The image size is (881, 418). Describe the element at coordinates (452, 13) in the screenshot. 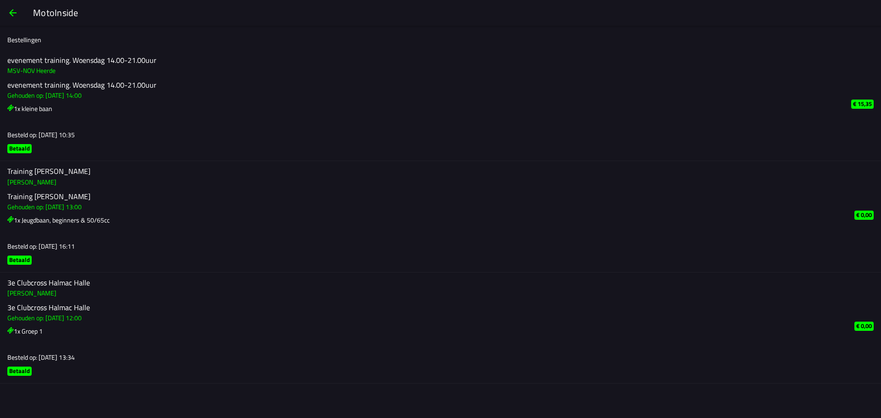

I see `ion-title: MotoInside` at that location.